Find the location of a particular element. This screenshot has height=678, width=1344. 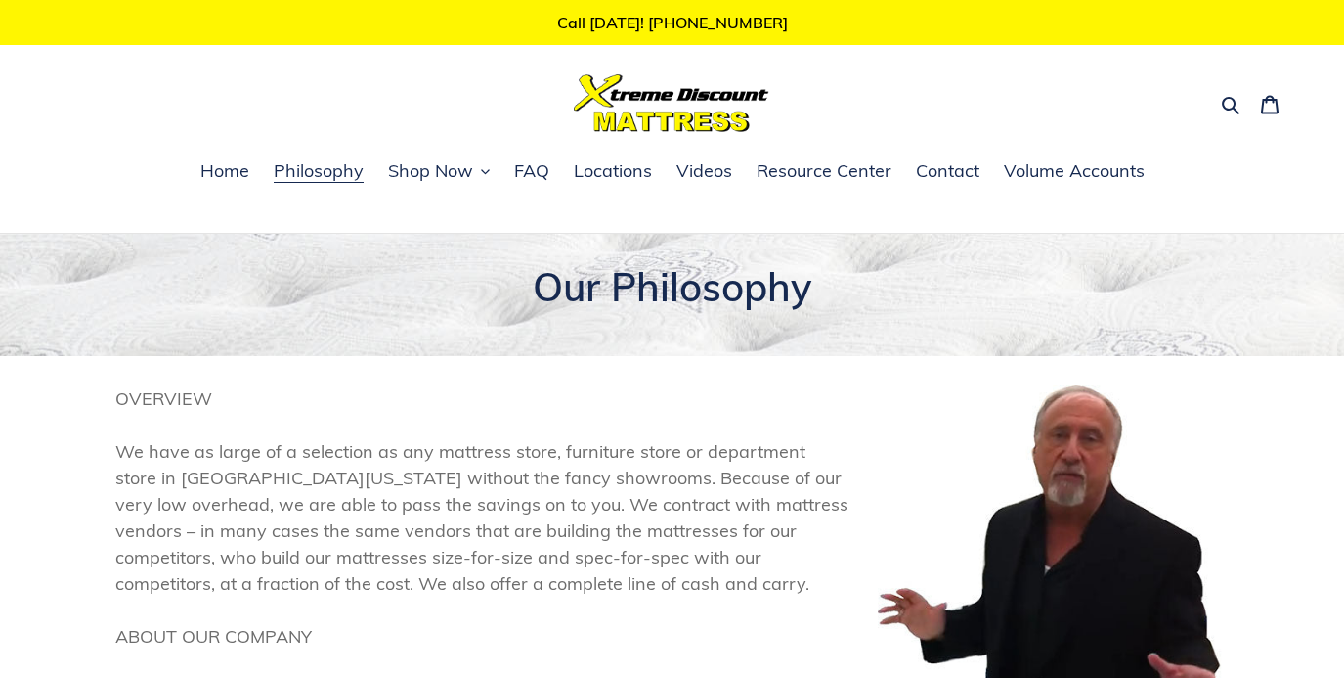

span: Resource Center is located at coordinates (824, 171).